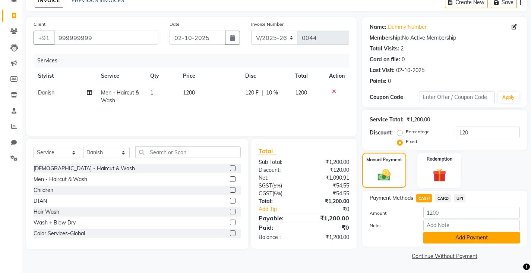  What do you see at coordinates (278, 162) in the screenshot?
I see `div: Sub Total:` at bounding box center [278, 162].